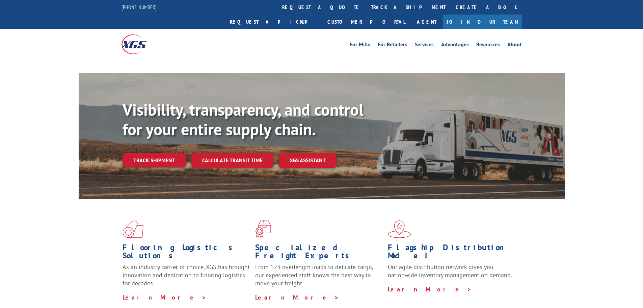  What do you see at coordinates (154, 160) in the screenshot?
I see `a: Track shipment` at bounding box center [154, 160].